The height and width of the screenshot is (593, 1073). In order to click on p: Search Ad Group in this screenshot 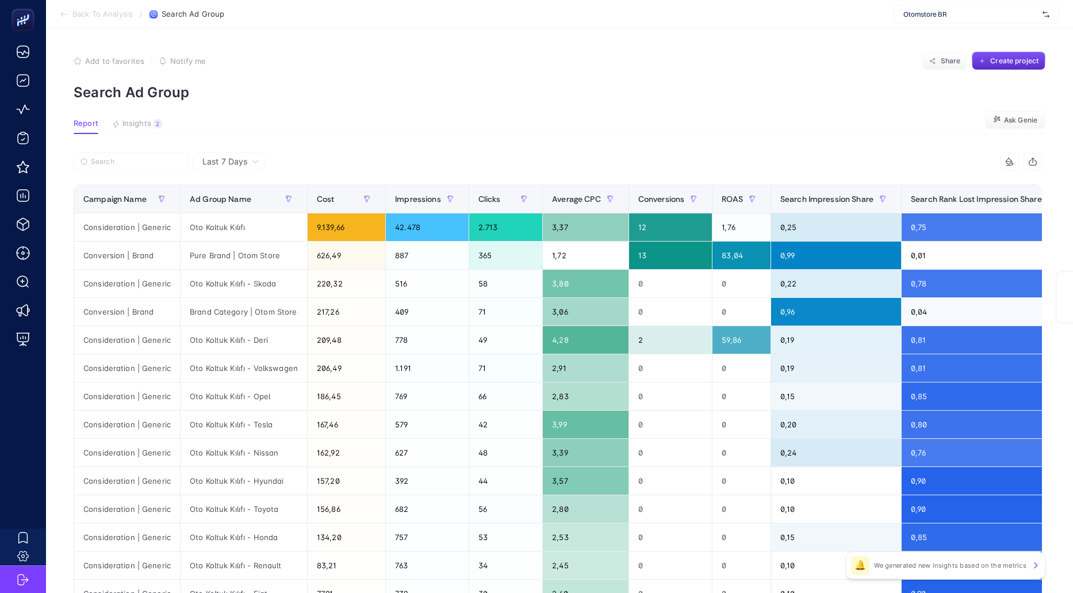, I will do `click(559, 92)`.